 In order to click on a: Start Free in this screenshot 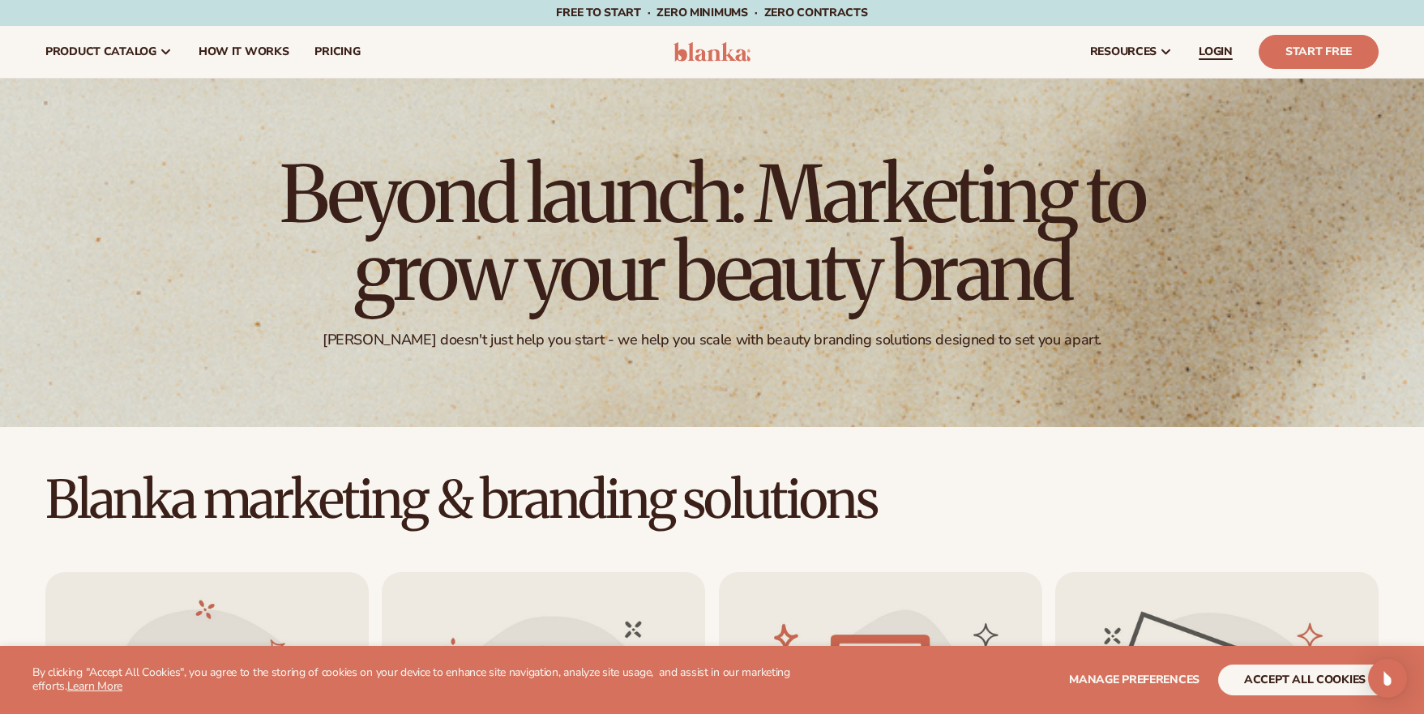, I will do `click(1319, 52)`.